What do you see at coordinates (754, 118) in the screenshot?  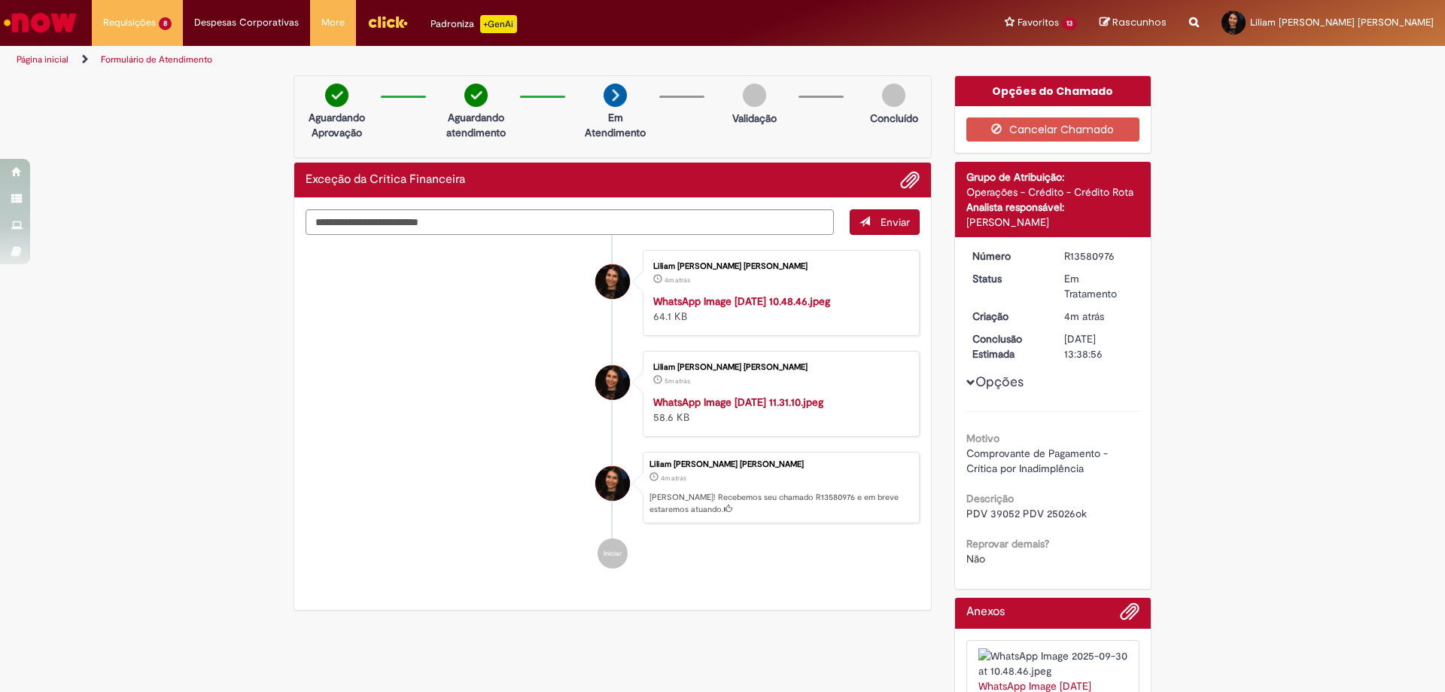 I see `p: Validação` at bounding box center [754, 118].